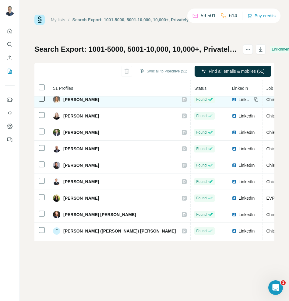  Describe the element at coordinates (58, 20) in the screenshot. I see `a: My lists` at that location.